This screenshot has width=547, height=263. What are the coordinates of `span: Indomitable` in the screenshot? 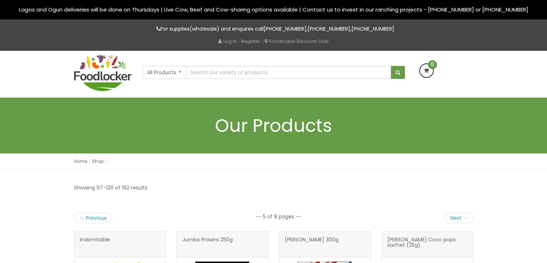 It's located at (95, 244).